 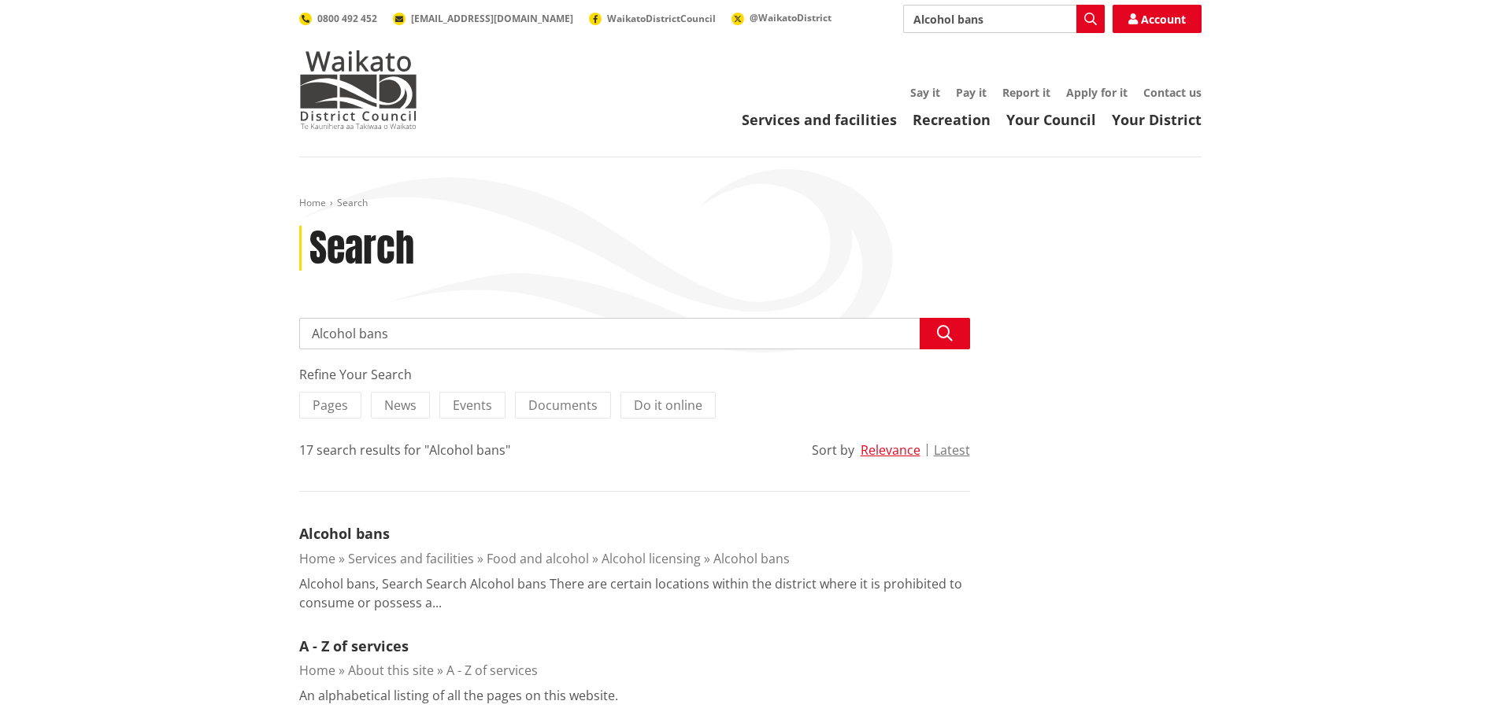 I want to click on a: Recreation, so click(x=951, y=120).